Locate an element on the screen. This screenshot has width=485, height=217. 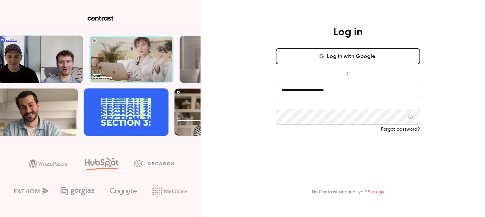
span: or is located at coordinates (347, 73).